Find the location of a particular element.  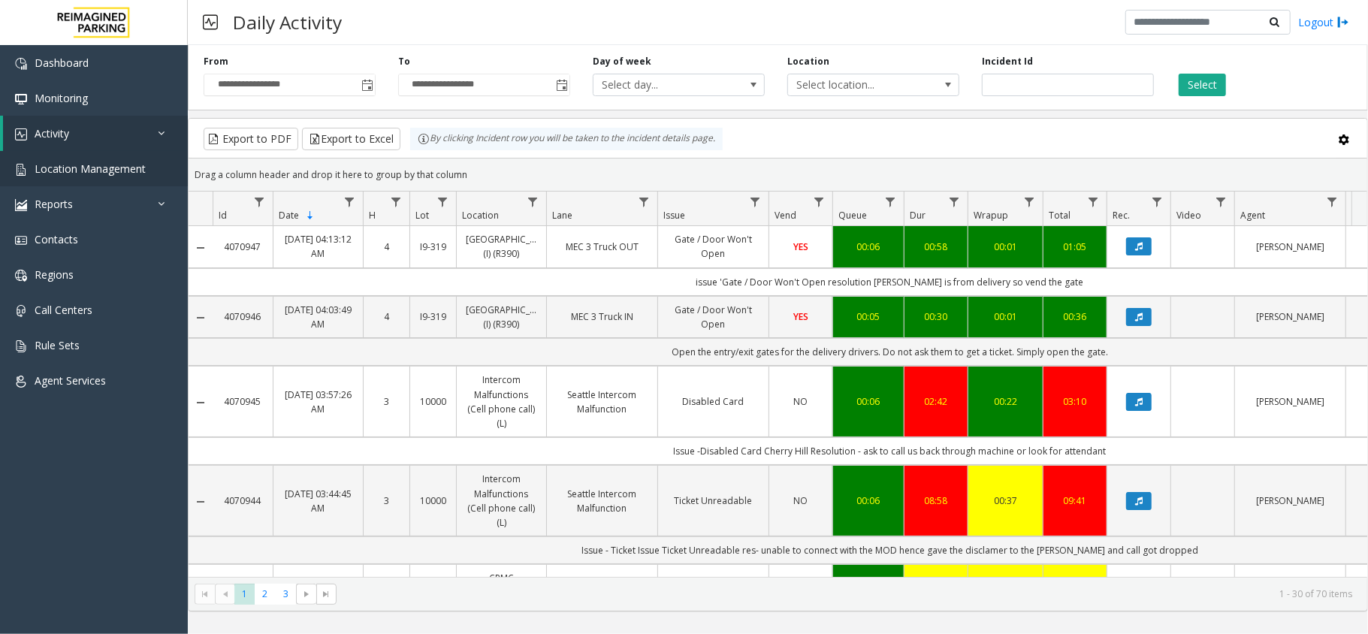

a: Agent Filter Menu is located at coordinates (1332, 201).